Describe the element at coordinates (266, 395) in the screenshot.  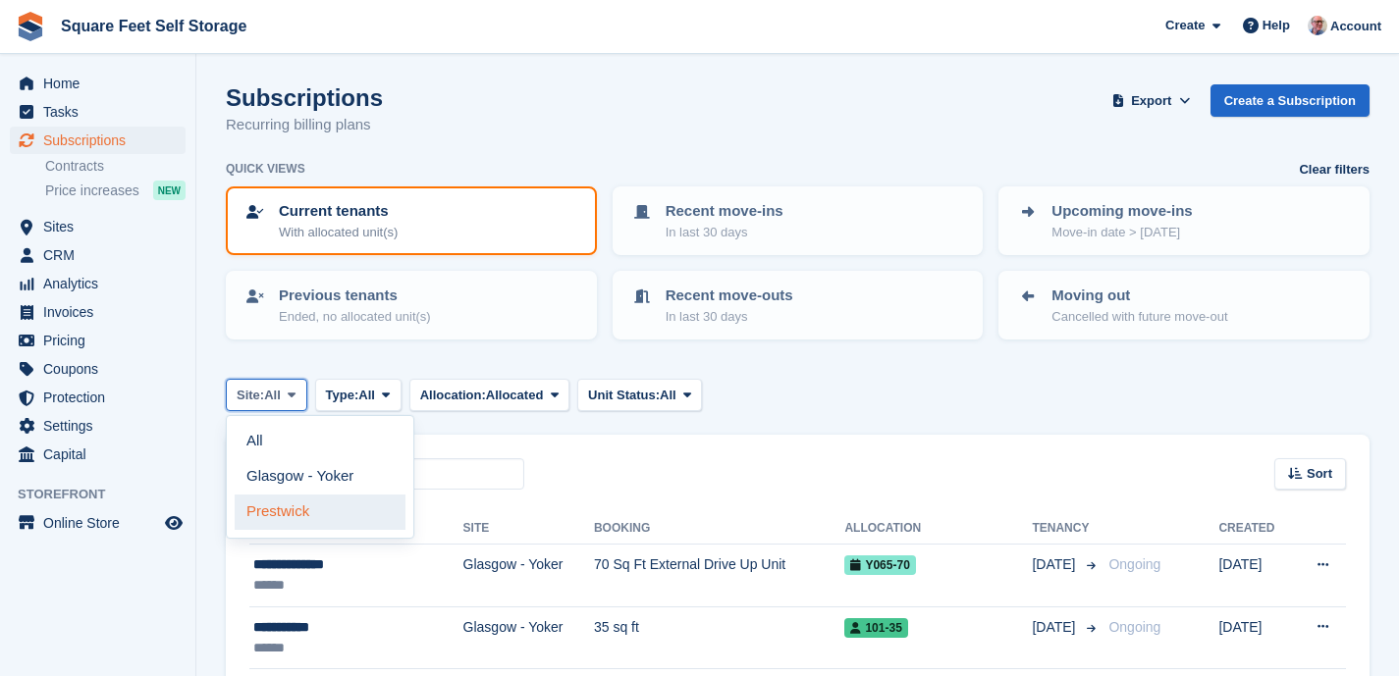
I see `button: Site: All` at that location.